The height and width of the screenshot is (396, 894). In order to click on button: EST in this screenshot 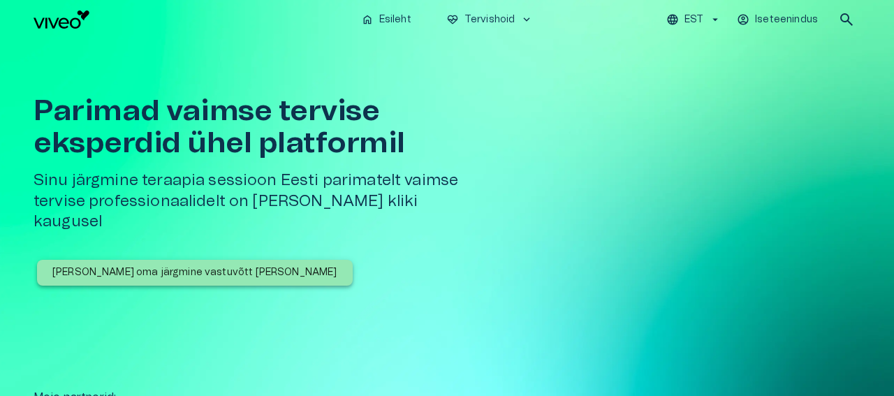, I will do `click(694, 20)`.